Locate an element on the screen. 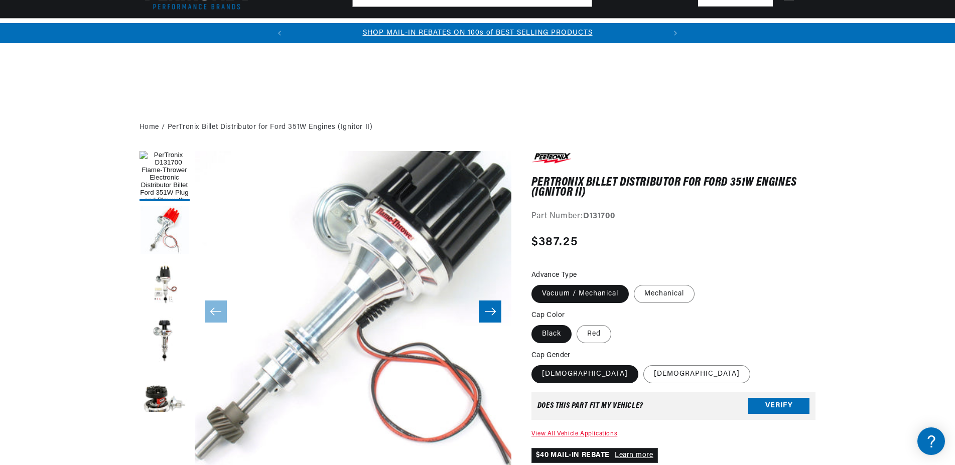 This screenshot has width=955, height=465. summary: Motorcycle is located at coordinates (658, 30).